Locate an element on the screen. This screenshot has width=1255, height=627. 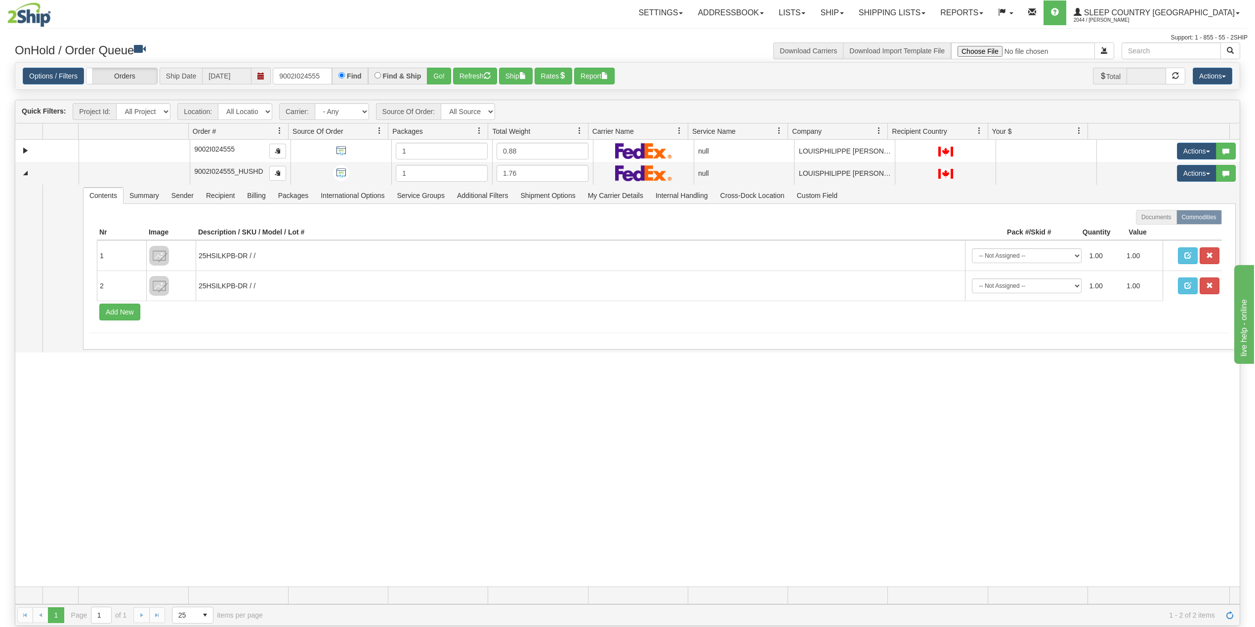
input: Order # is located at coordinates (302, 76).